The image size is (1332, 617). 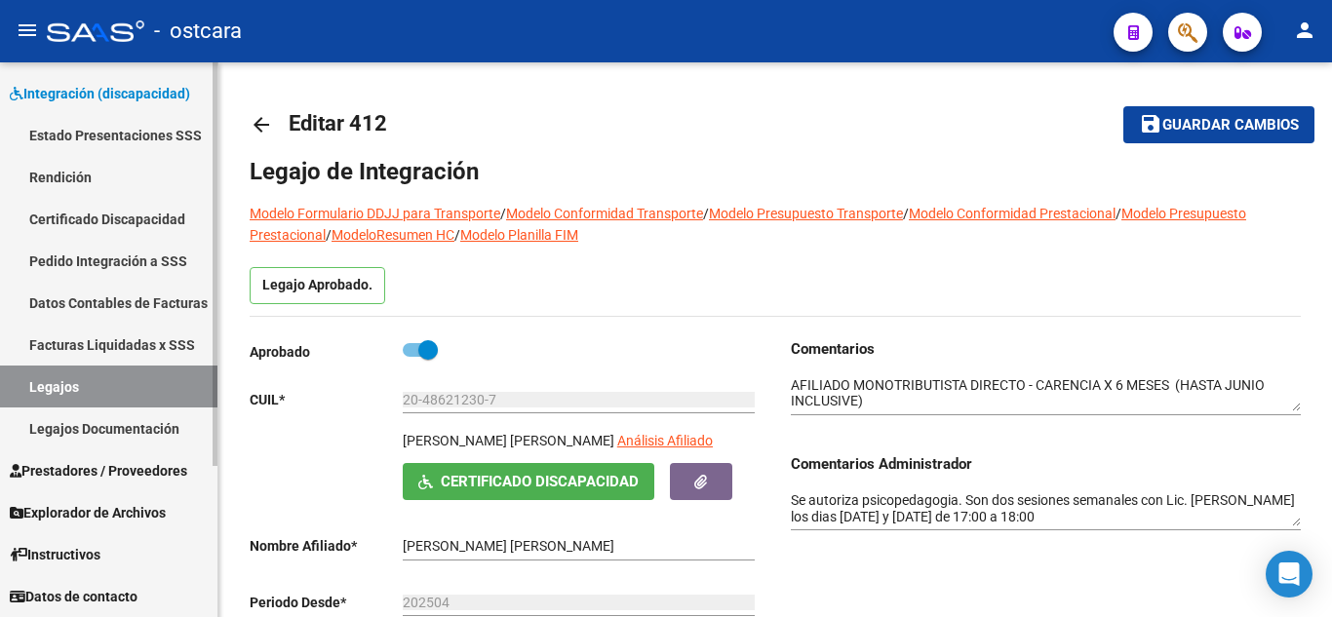 What do you see at coordinates (317, 286) in the screenshot?
I see `p: Legajo Aprobado.` at bounding box center [317, 286].